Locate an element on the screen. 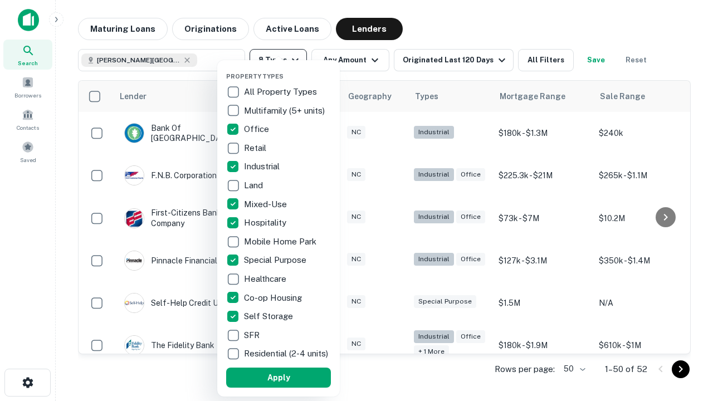 This screenshot has width=713, height=401. p: Office is located at coordinates (257, 129).